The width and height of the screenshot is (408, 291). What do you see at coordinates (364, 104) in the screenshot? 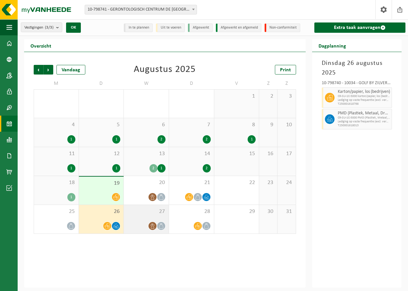
I see `span: T250001618798` at bounding box center [364, 104].